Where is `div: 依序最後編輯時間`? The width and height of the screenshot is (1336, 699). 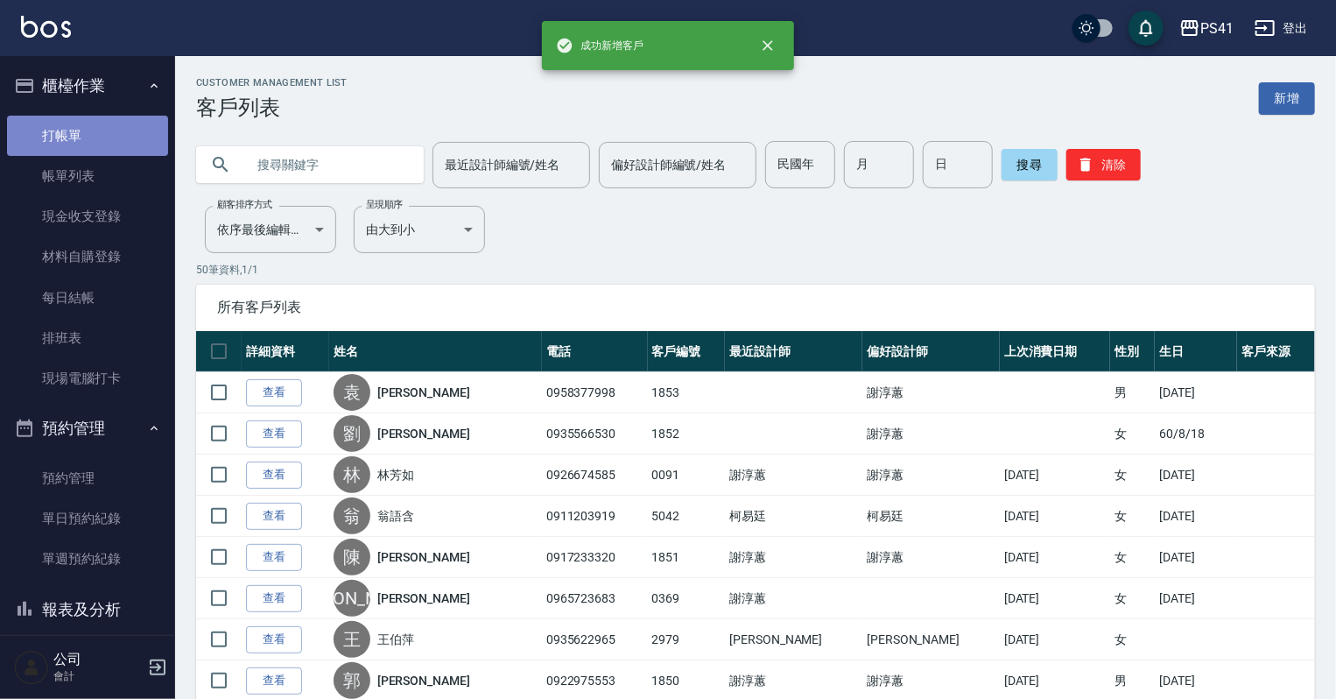 div: 依序最後編輯時間 is located at coordinates (270, 229).